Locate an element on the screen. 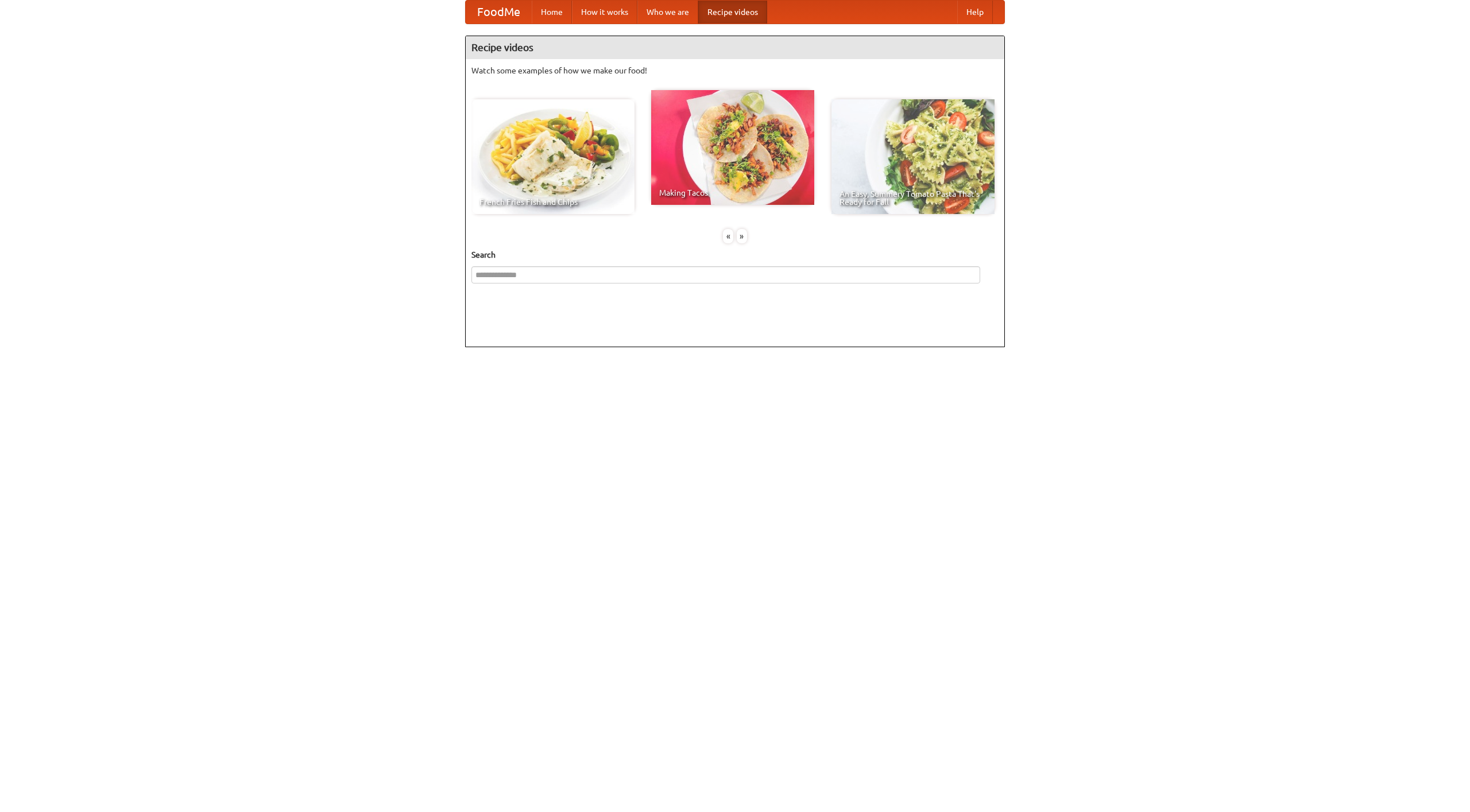 Image resolution: width=1470 pixels, height=812 pixels. h5: Search is located at coordinates (735, 254).